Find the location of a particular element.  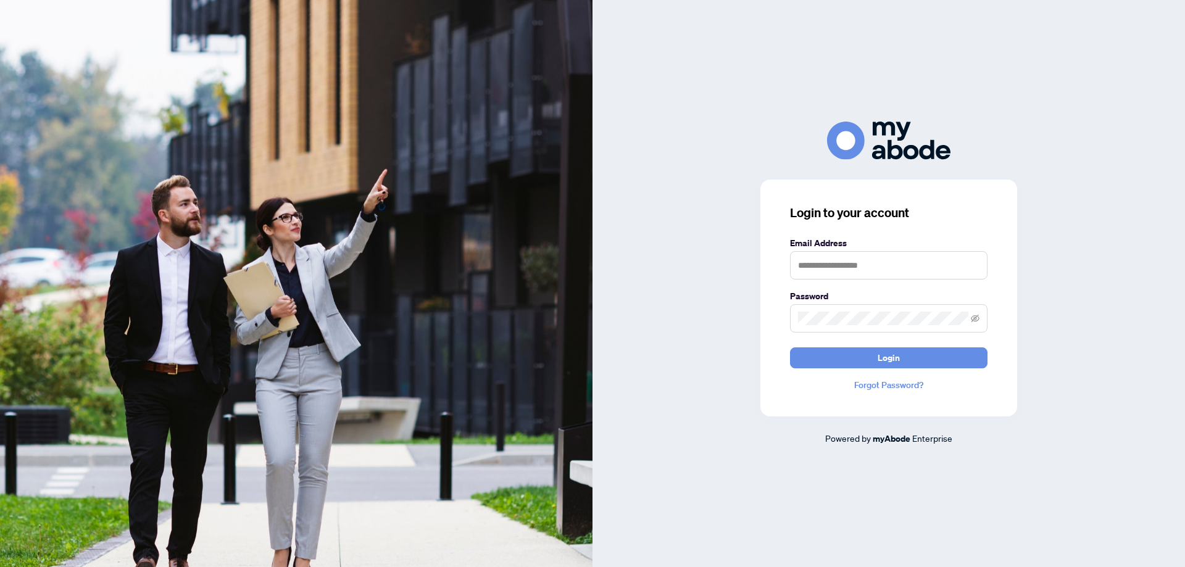

span: eye-invisible is located at coordinates (975, 318).